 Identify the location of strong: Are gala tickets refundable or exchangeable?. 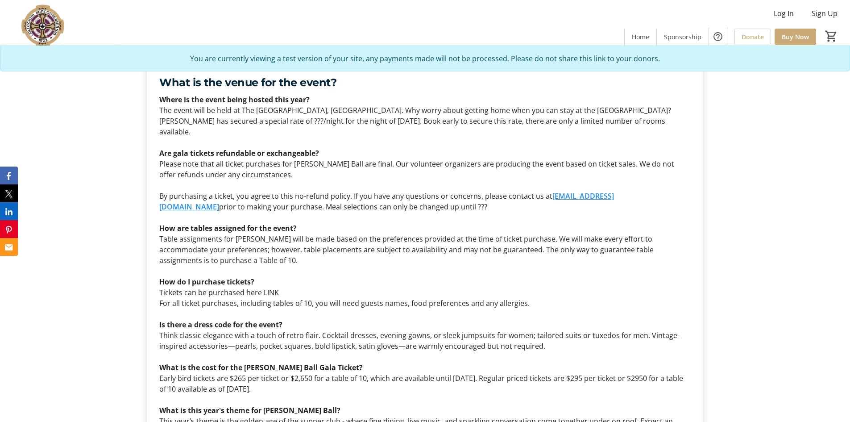
(239, 153).